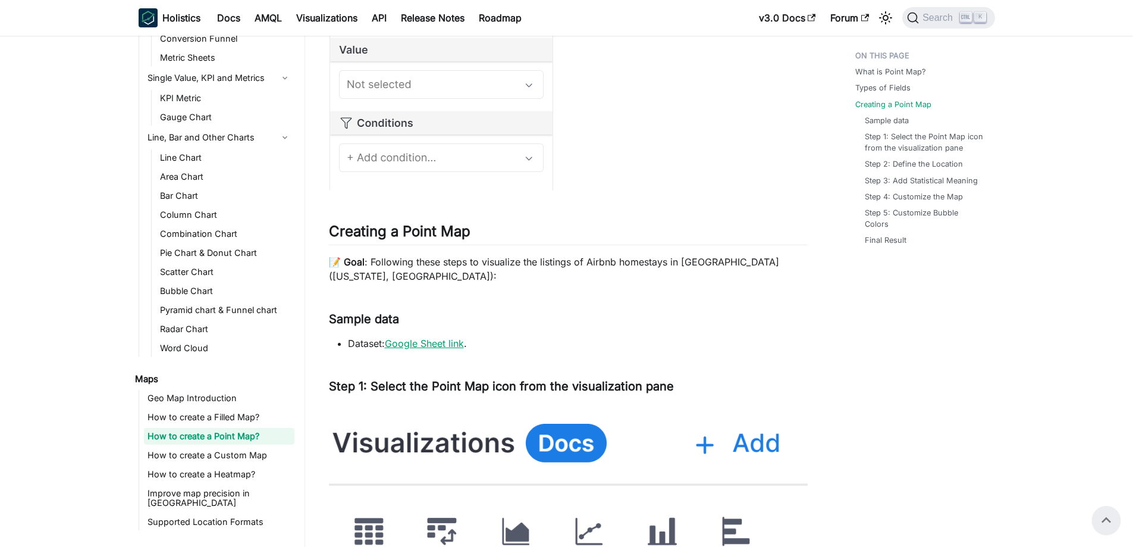  I want to click on a: Radar Chart, so click(225, 329).